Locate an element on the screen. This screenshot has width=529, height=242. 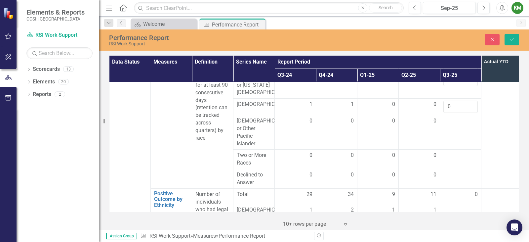
a: Positive Outcome by Ethnicity is located at coordinates (171, 199).